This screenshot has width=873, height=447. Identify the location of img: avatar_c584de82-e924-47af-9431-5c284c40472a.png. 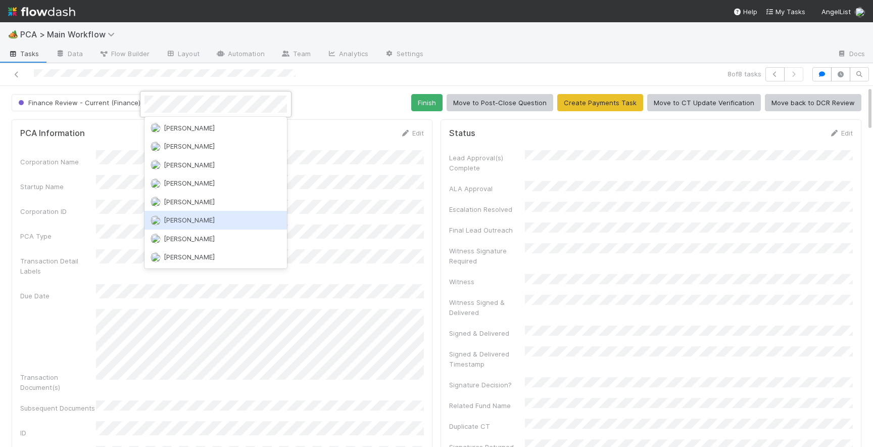
(156, 165).